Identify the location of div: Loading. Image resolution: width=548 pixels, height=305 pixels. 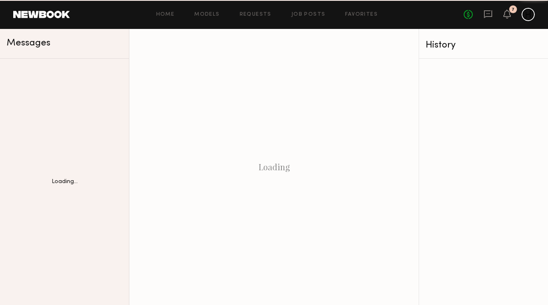
(274, 167).